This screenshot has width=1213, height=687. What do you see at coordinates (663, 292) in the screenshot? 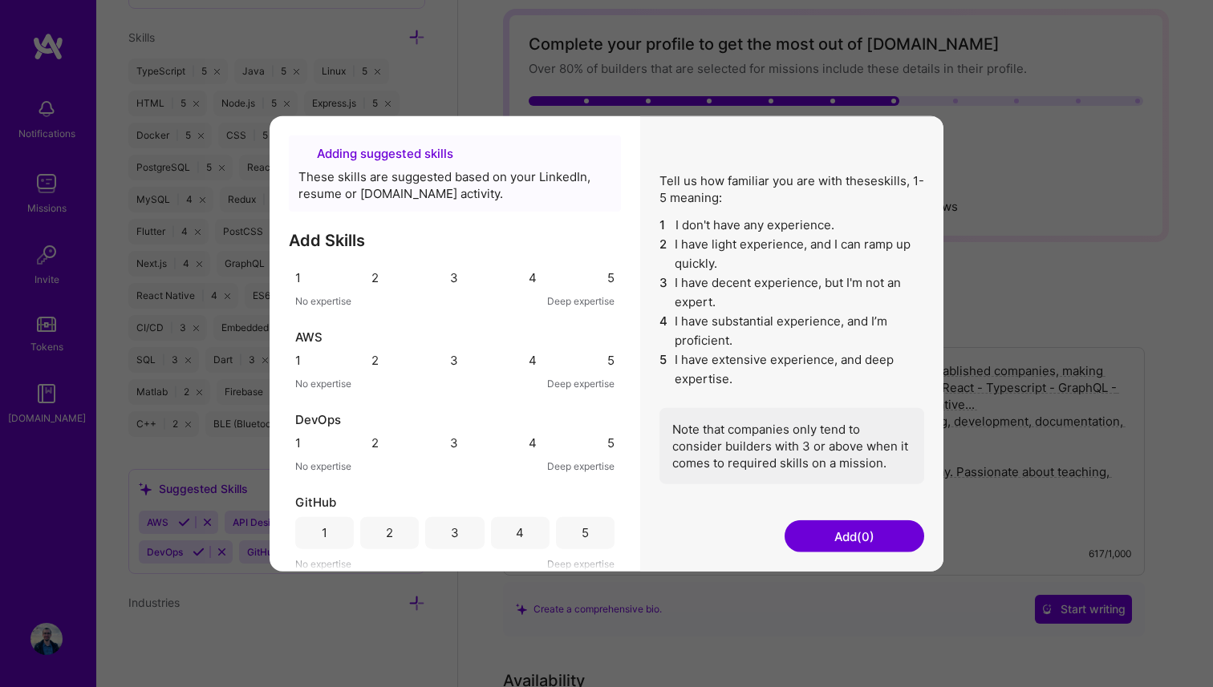
I see `span: 3` at bounding box center [663, 292].